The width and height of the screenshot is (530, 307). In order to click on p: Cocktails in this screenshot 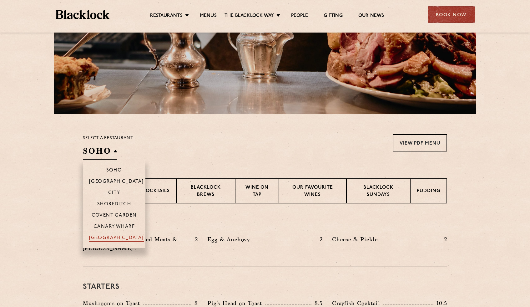, I will do `click(156, 191)`.